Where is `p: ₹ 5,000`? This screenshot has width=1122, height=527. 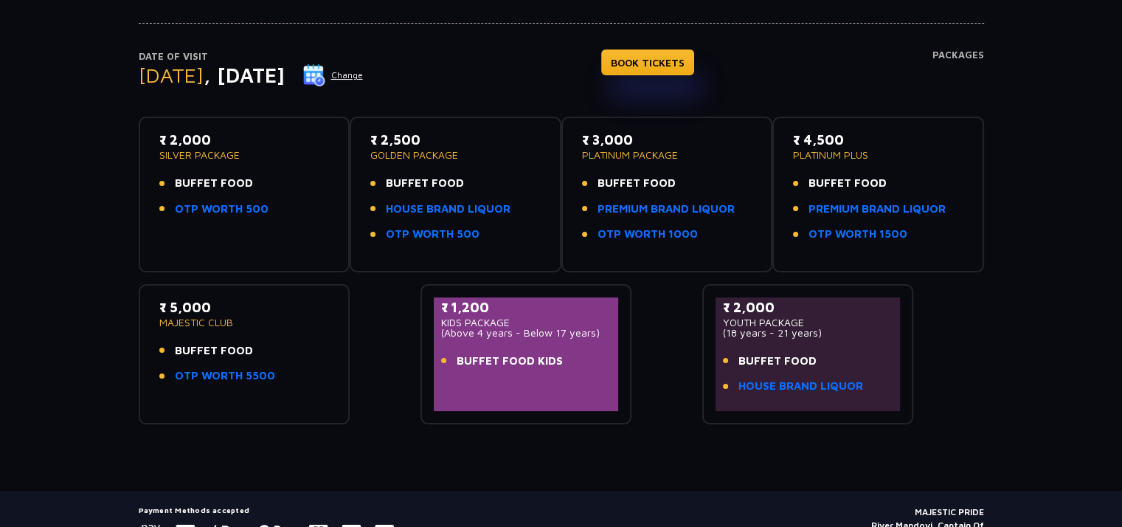 p: ₹ 5,000 is located at coordinates (244, 307).